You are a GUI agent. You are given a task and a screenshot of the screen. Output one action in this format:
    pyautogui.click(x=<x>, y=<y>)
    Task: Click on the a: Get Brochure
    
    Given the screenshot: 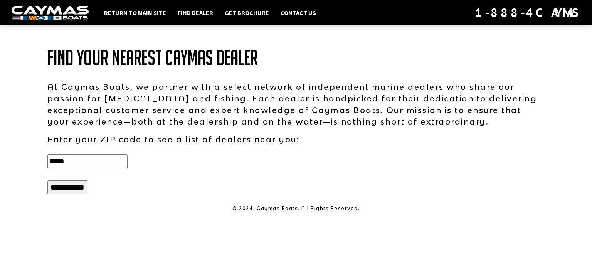 What is the action you would take?
    pyautogui.click(x=247, y=13)
    